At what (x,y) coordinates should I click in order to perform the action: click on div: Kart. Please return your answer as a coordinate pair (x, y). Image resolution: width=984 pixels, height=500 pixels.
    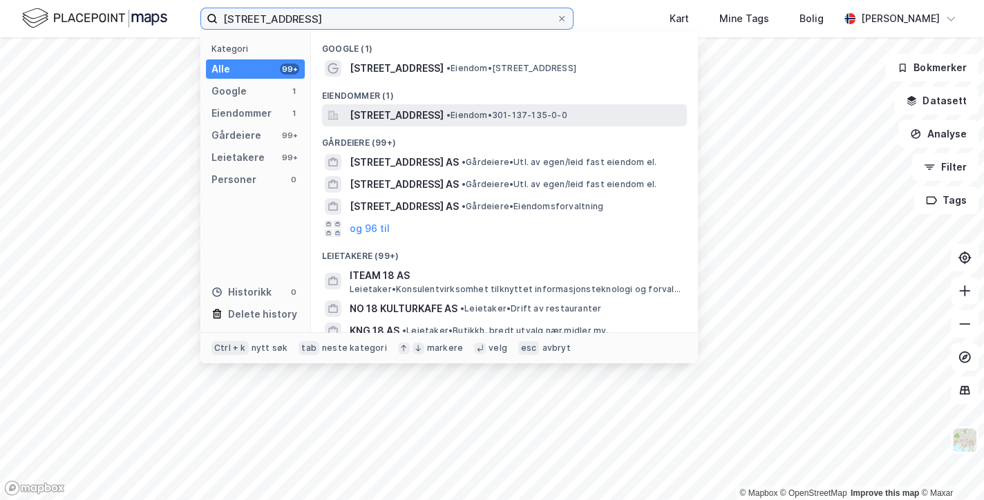
    Looking at the image, I should click on (679, 19).